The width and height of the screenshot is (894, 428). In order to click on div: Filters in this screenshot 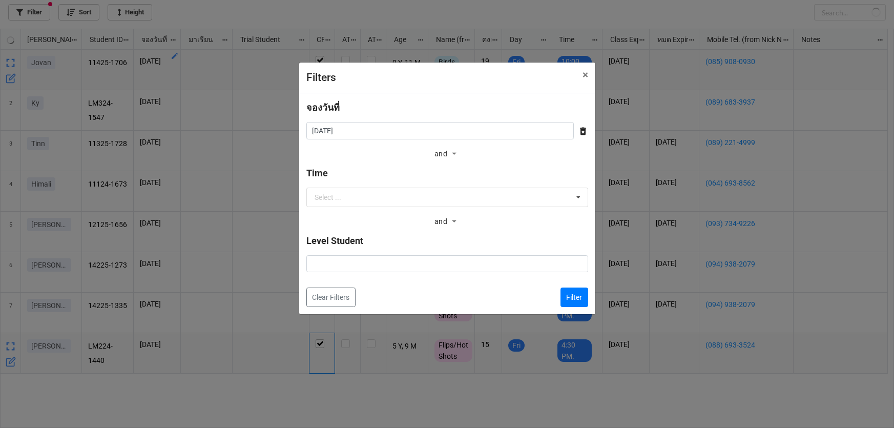, I will do `click(433, 78)`.